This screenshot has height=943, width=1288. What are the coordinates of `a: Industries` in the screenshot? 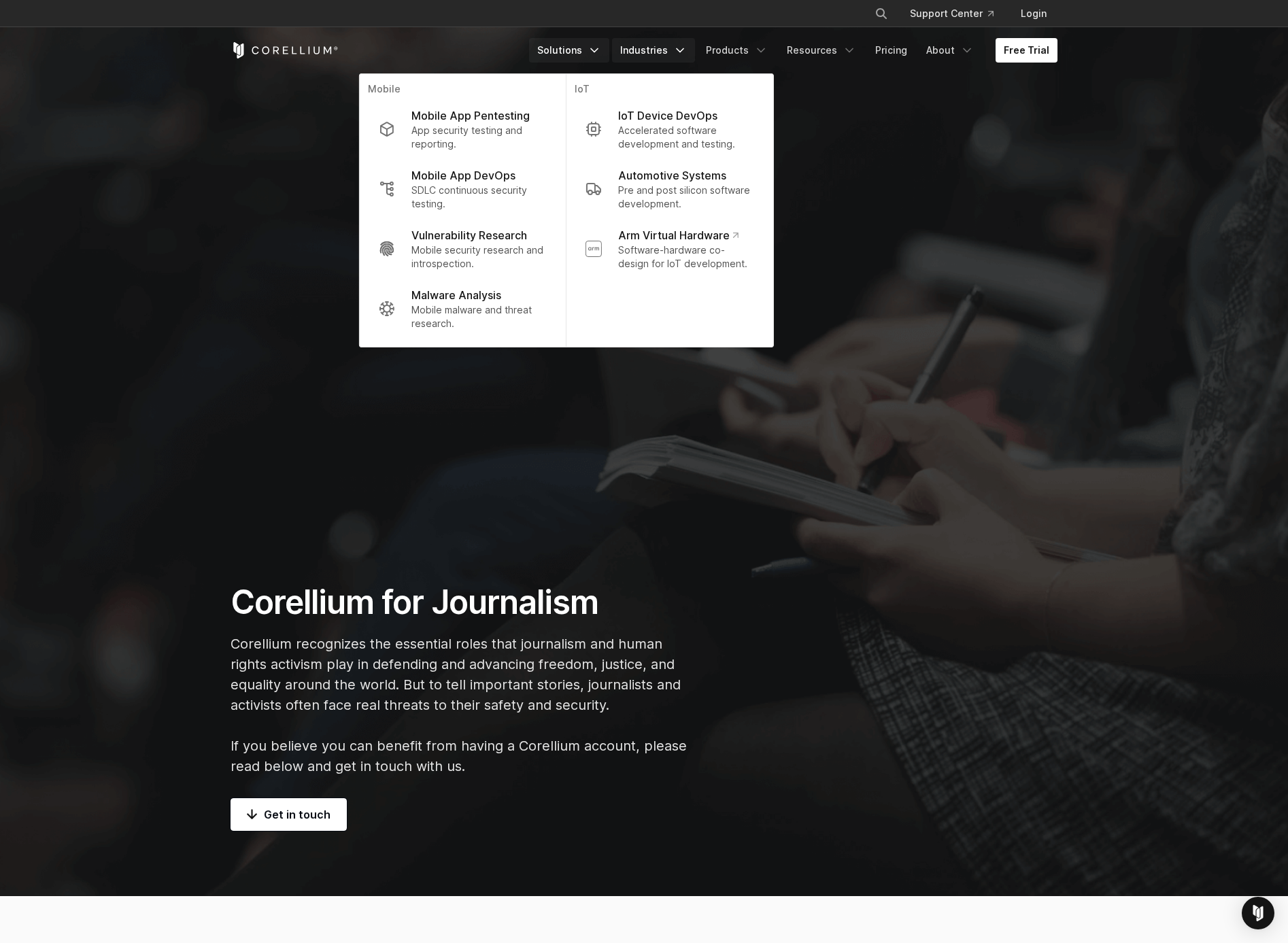 It's located at (653, 50).